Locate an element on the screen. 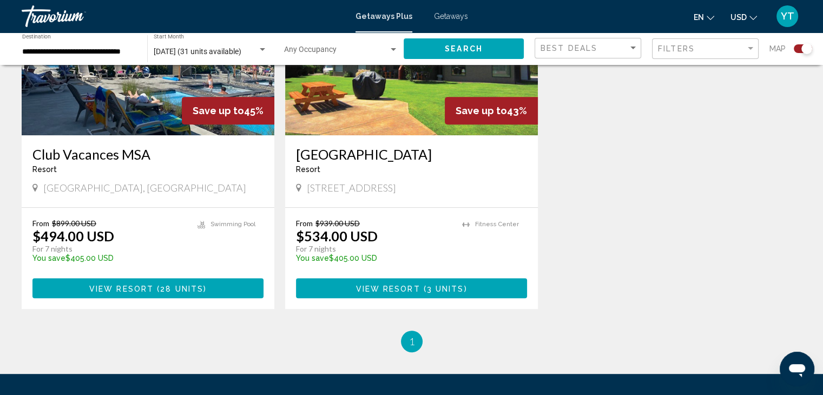 The height and width of the screenshot is (395, 823). a: Club Vacances MSA is located at coordinates (148, 154).